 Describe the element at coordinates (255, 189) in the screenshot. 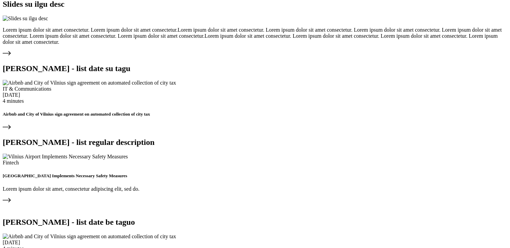

I see `p: Lorem ipsum dolor sit amet, consectetur adipiscing elit, sed do.` at that location.